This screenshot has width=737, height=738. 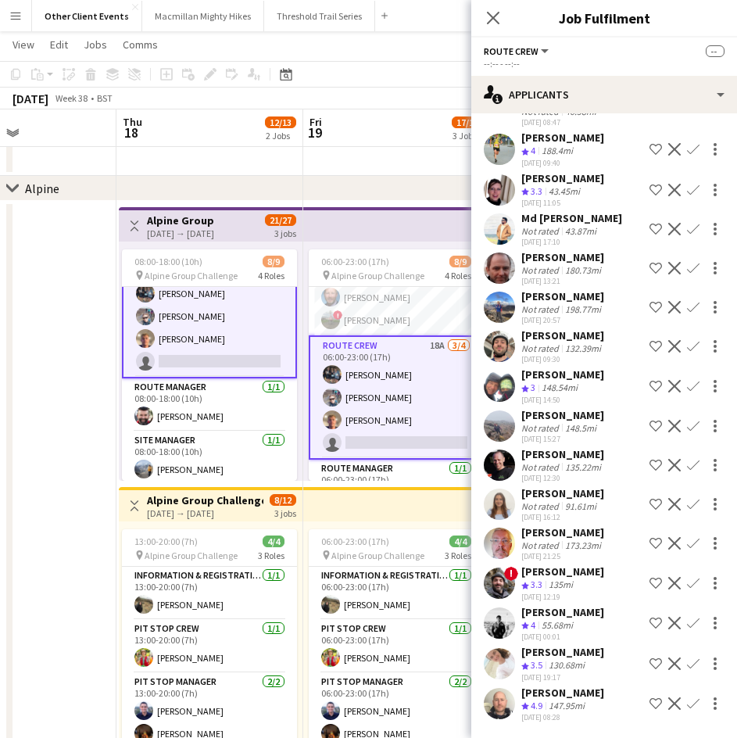 What do you see at coordinates (281, 135) in the screenshot?
I see `div: 2 Jobs` at bounding box center [281, 135].